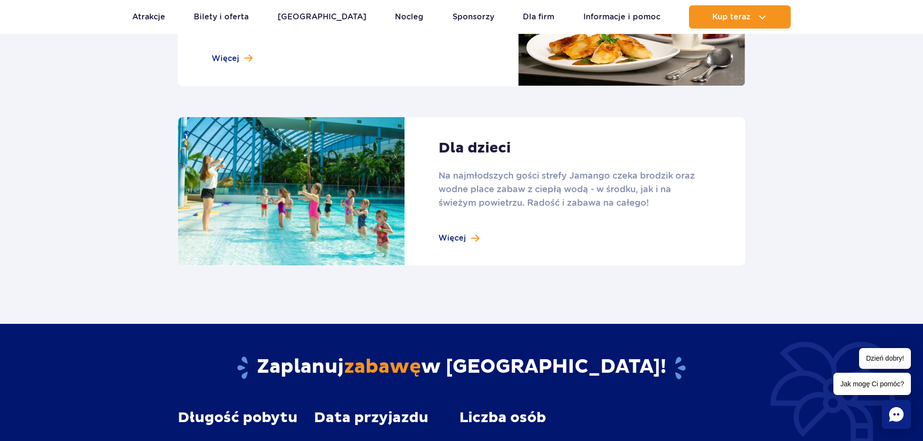 This screenshot has height=441, width=923. Describe the element at coordinates (896, 415) in the screenshot. I see `div: Chat` at that location.